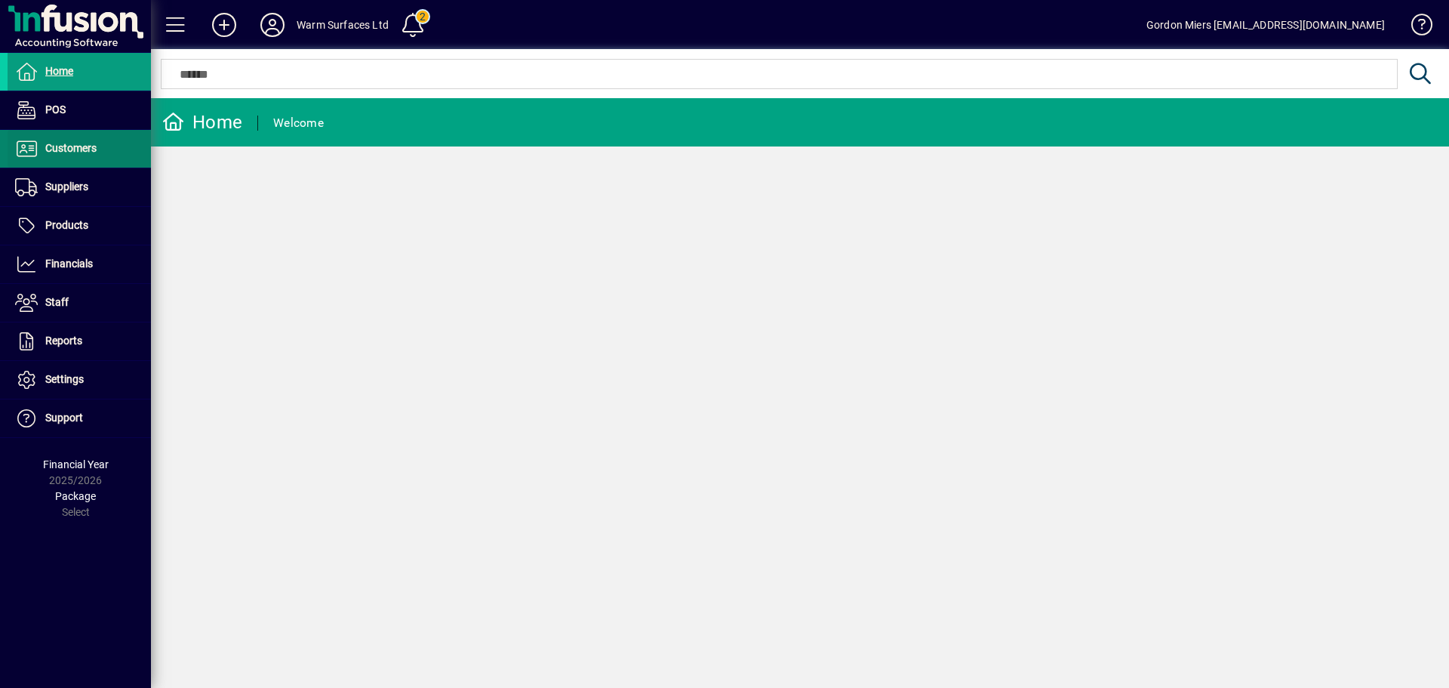  Describe the element at coordinates (79, 380) in the screenshot. I see `a: Settings` at that location.